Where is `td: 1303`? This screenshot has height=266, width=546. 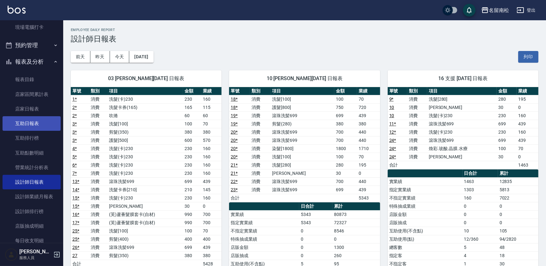 td: 1303 is located at coordinates (481, 189).